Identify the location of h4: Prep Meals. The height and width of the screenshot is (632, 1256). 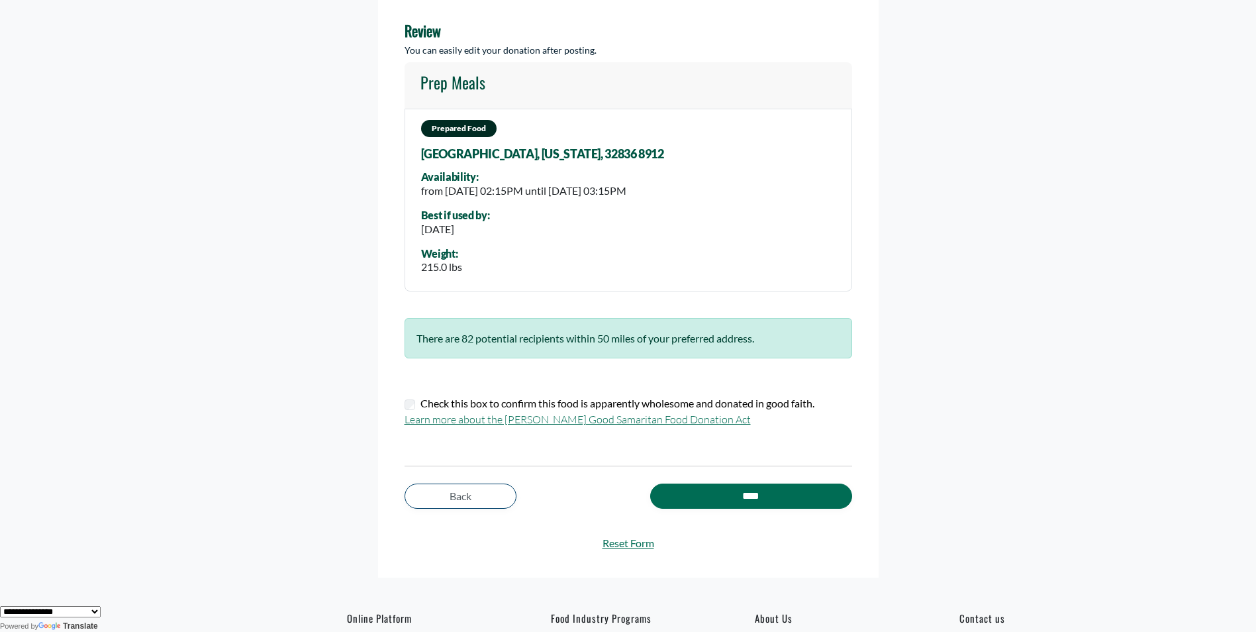
(453, 82).